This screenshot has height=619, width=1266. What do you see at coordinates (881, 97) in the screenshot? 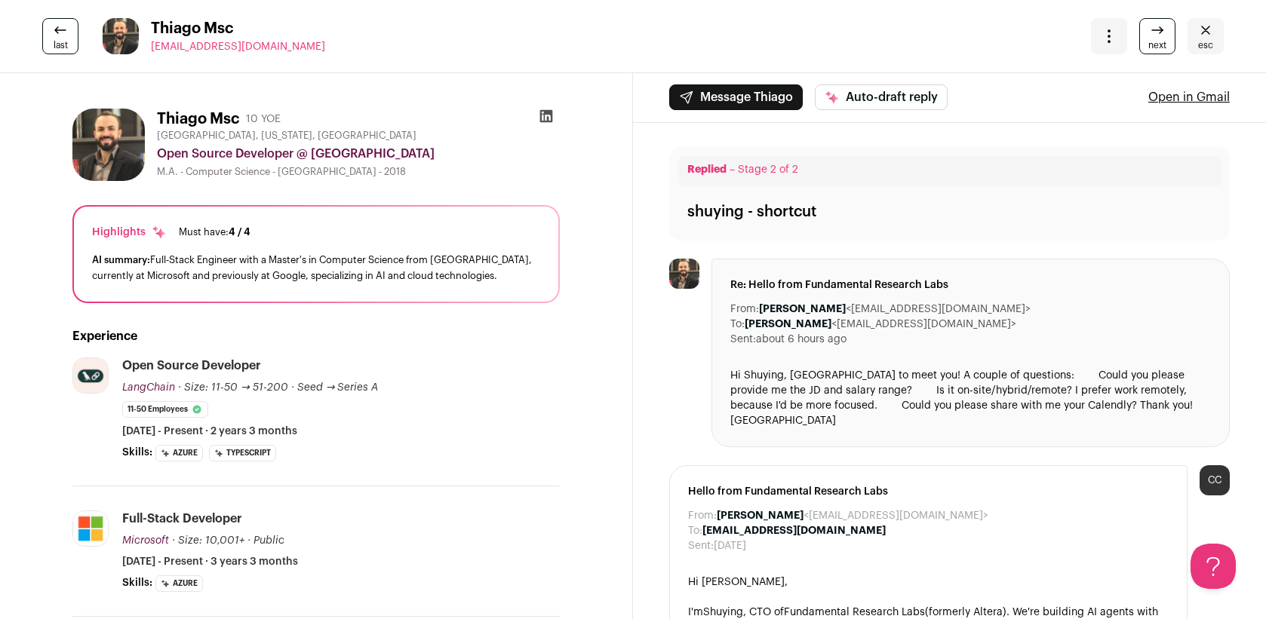
I see `button: Auto-draft reply` at bounding box center [881, 97].